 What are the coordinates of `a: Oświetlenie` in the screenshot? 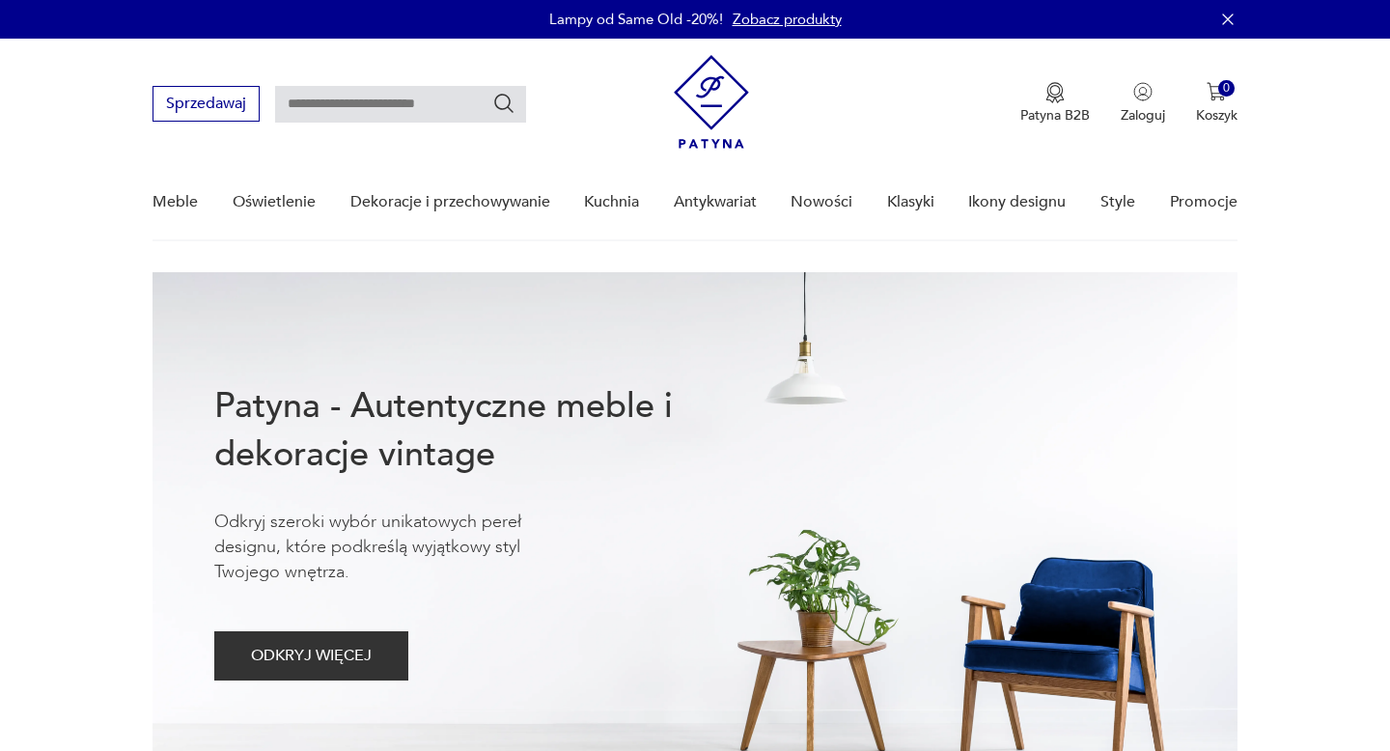 It's located at (274, 202).